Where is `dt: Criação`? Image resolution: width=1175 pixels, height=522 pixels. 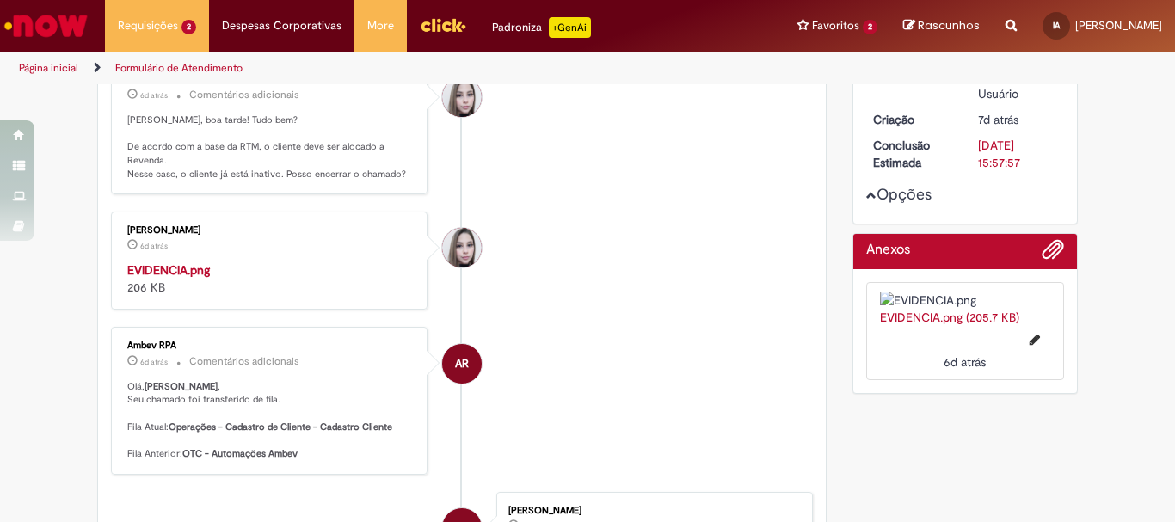
dt: Criação is located at coordinates (913, 120).